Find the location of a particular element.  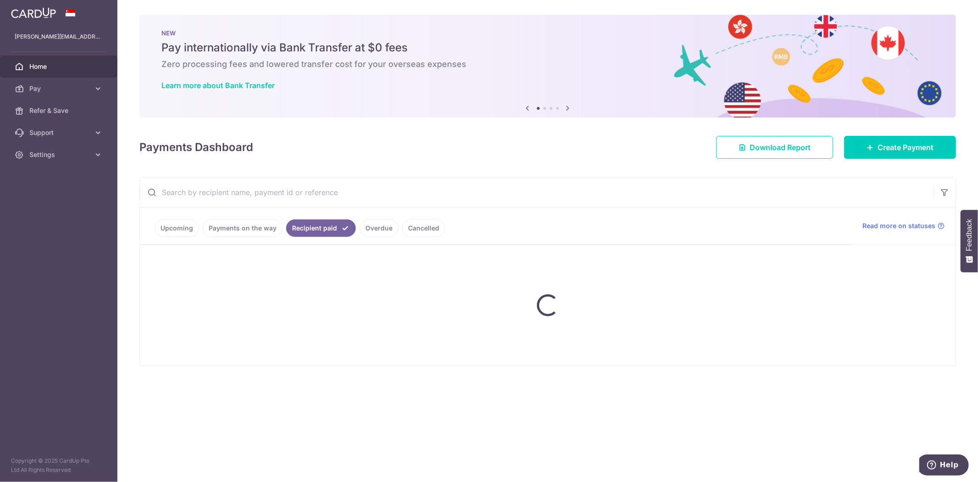

img: CardUp is located at coordinates (33, 13).